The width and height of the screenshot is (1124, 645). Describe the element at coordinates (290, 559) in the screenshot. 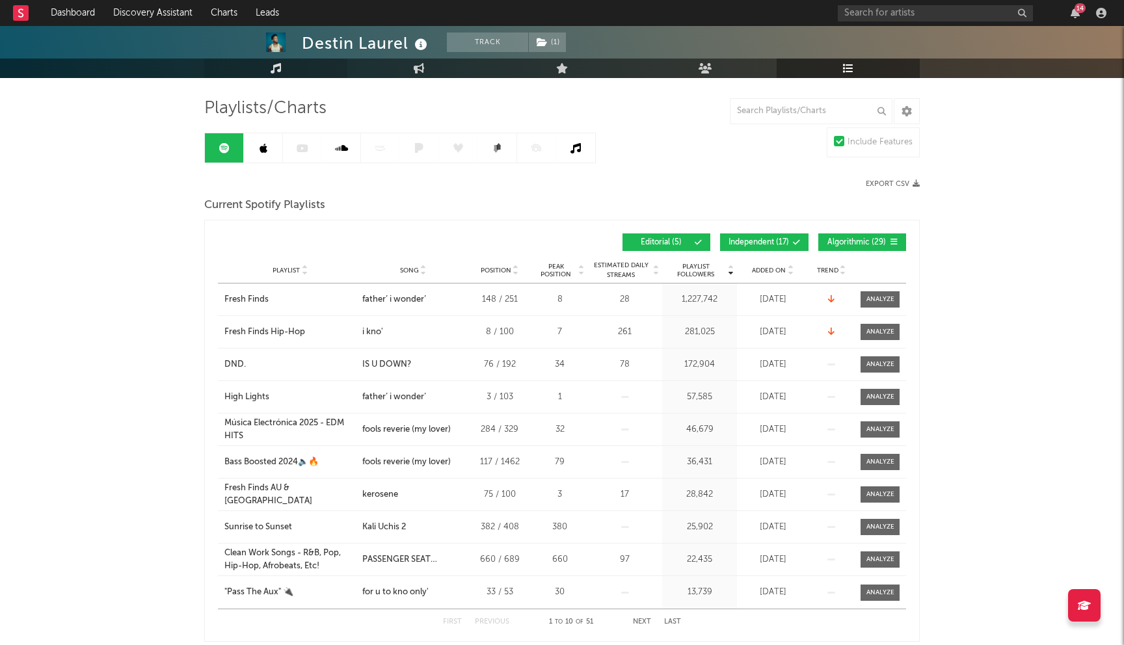

I see `div: Clean Work Songs - R&B, Pop, Hip-Hop, Afrobeats, Etc!` at that location.